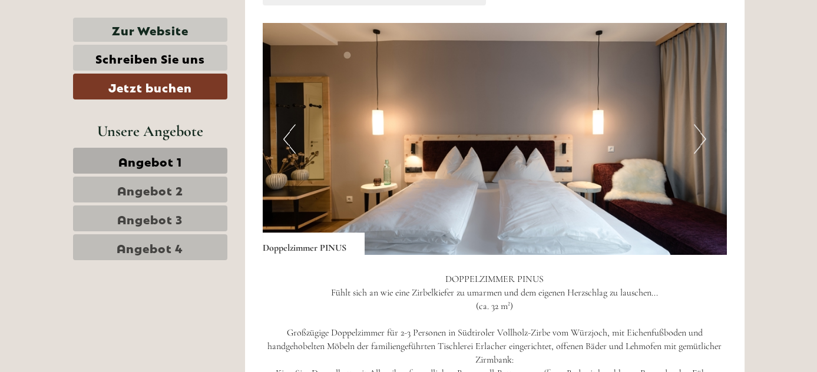  What do you see at coordinates (150, 87) in the screenshot?
I see `a: Jetzt buchen` at bounding box center [150, 87].